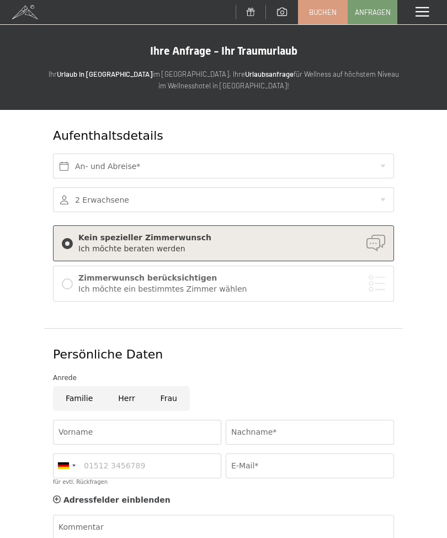  Describe the element at coordinates (269, 74) in the screenshot. I see `strong: Urlaubsanfrage` at that location.